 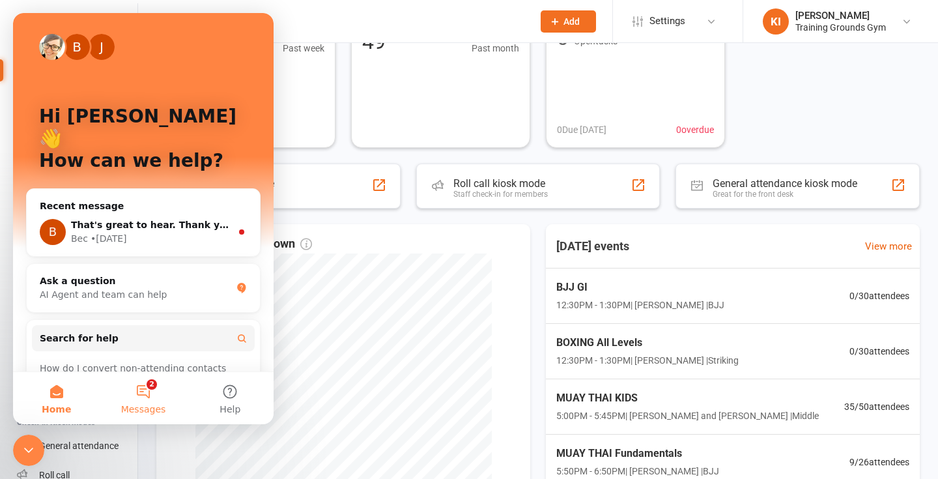 What do you see at coordinates (130, 275) in the screenshot?
I see `div: Ask a questionAI Agent and team can help` at bounding box center [130, 275].